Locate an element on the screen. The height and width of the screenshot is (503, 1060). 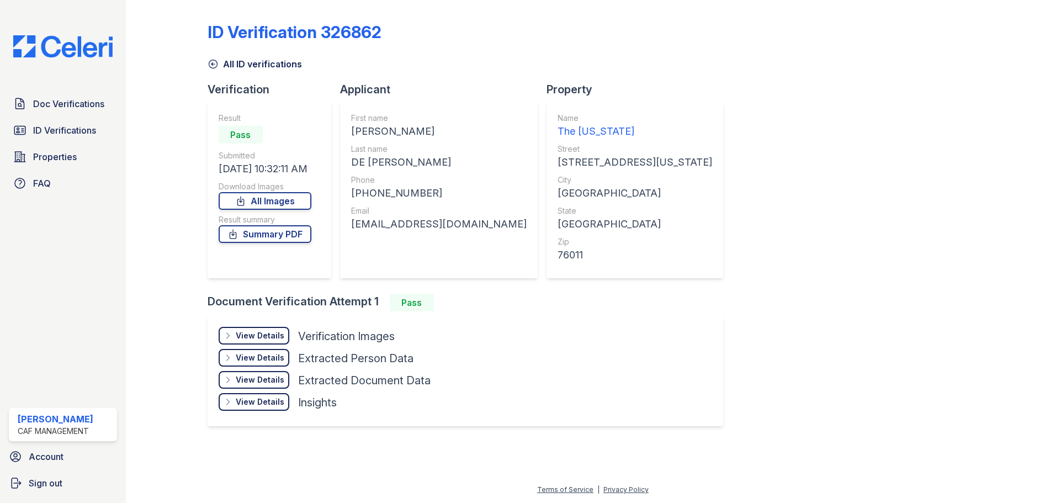
a: Terms of Service is located at coordinates (565, 489).